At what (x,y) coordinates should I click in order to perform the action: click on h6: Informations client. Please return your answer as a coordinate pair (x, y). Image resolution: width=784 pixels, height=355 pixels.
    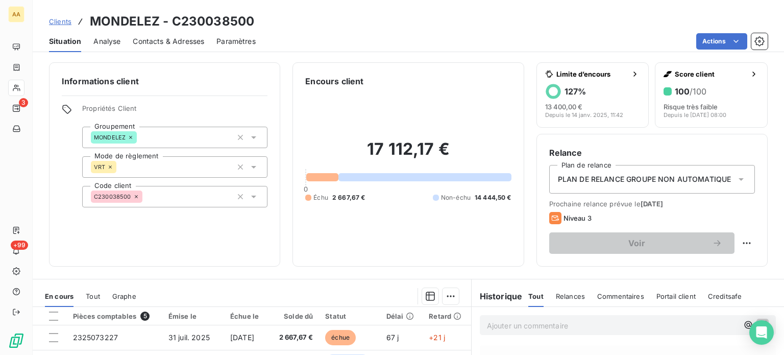
    Looking at the image, I should click on (164, 81).